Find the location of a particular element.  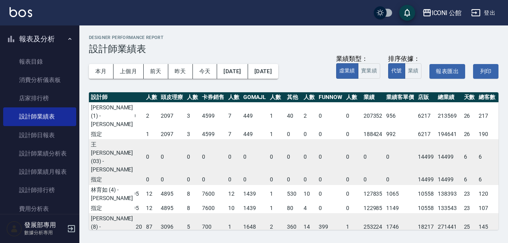

td: 25 is located at coordinates (470, 226).